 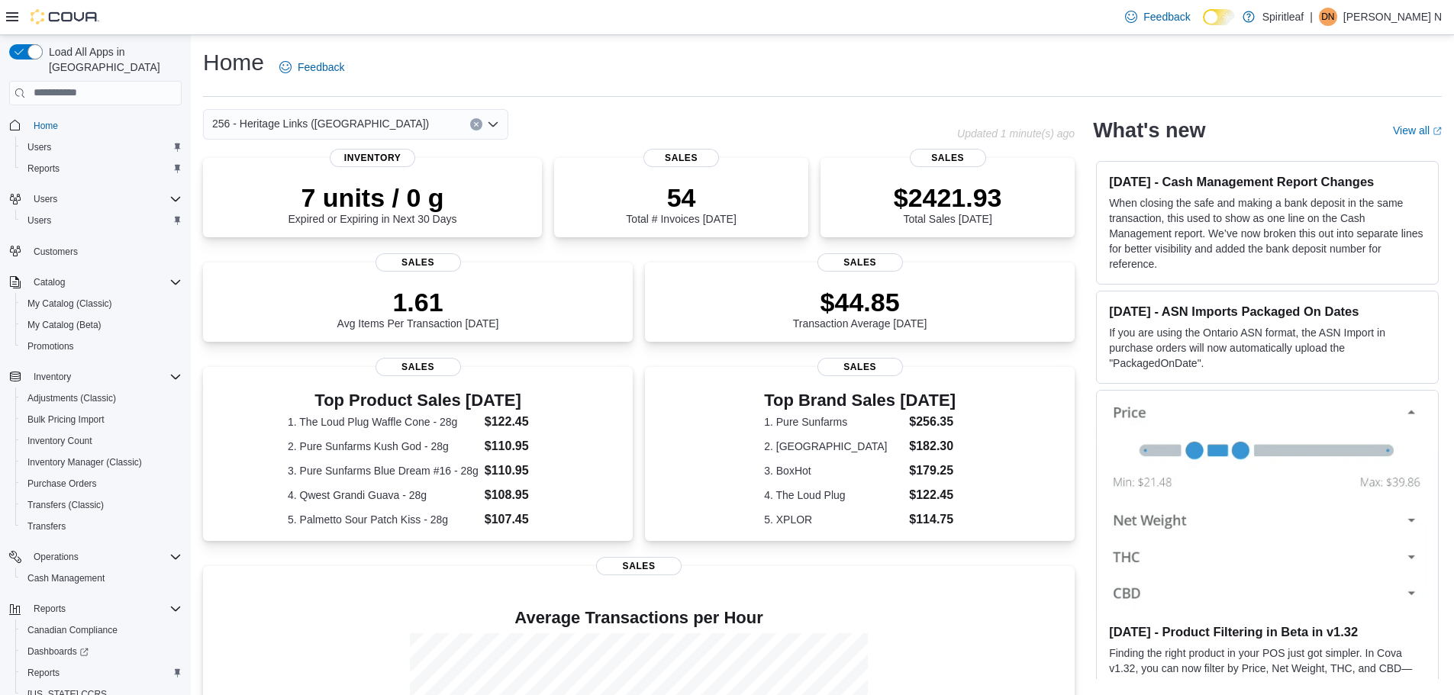 I want to click on button: Adjustments (Classic), so click(x=102, y=398).